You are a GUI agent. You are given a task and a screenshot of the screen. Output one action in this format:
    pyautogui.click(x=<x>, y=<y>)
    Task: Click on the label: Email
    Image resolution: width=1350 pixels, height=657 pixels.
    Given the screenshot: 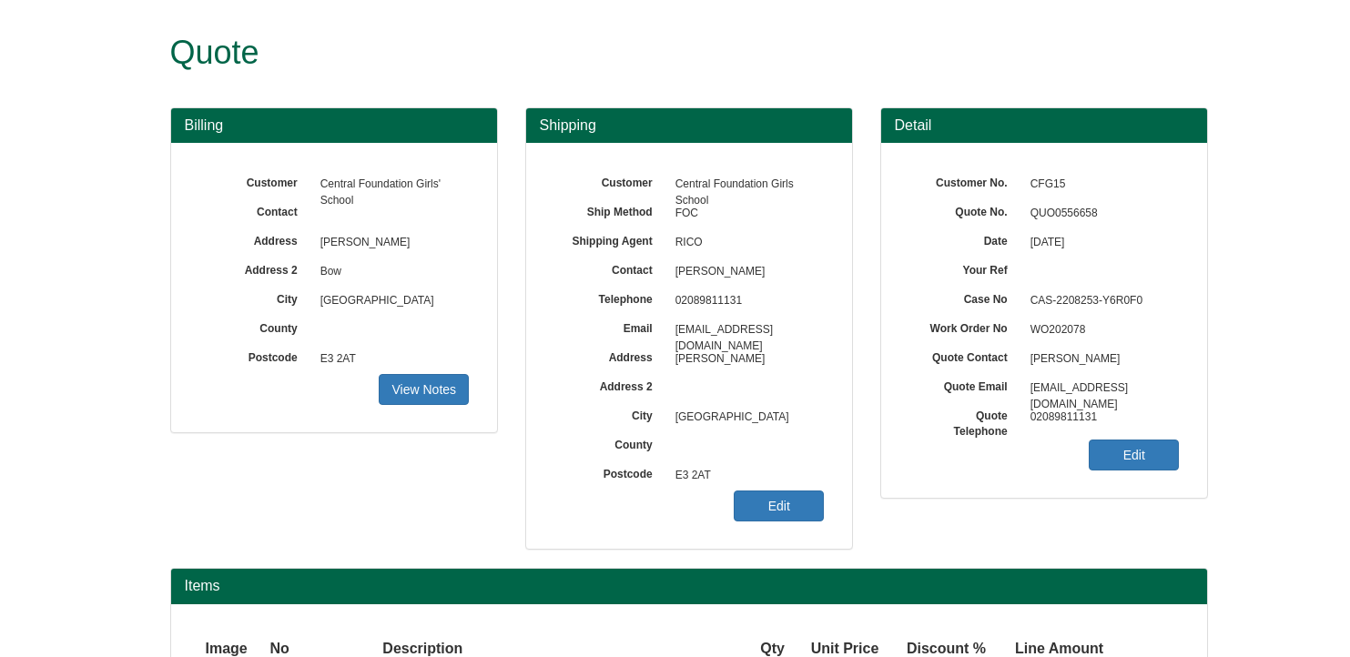 What is the action you would take?
    pyautogui.click(x=610, y=326)
    